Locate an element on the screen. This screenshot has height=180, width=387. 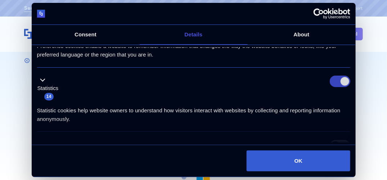
span: 14 is located at coordinates (49, 97).